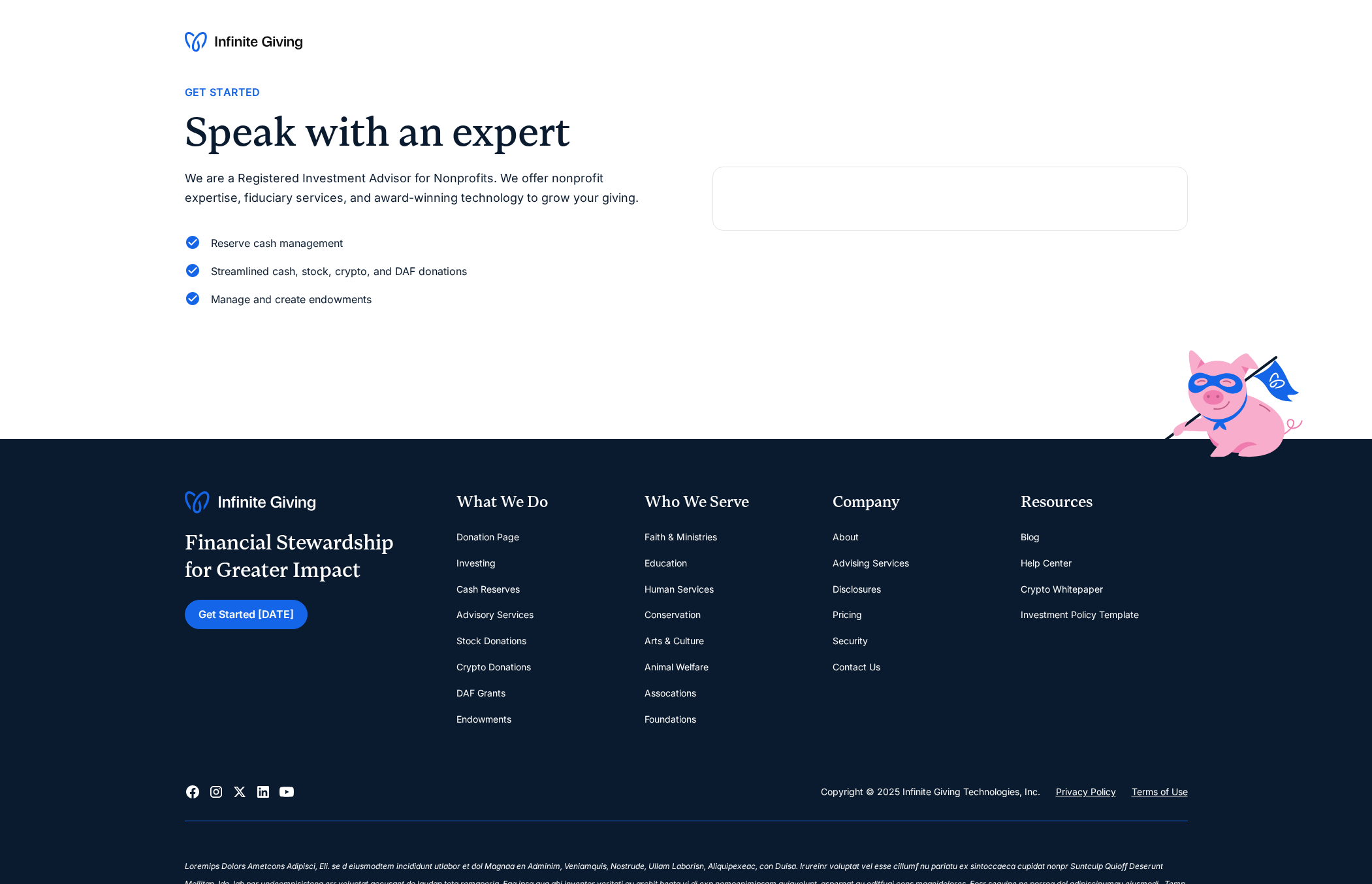 The width and height of the screenshot is (1372, 884). I want to click on a: Faith & Ministries, so click(680, 537).